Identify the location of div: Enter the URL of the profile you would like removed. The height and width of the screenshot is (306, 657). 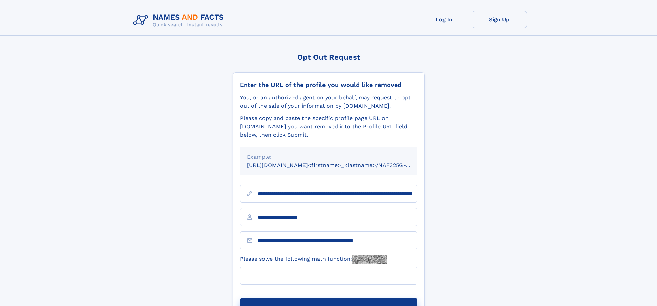
(328, 85).